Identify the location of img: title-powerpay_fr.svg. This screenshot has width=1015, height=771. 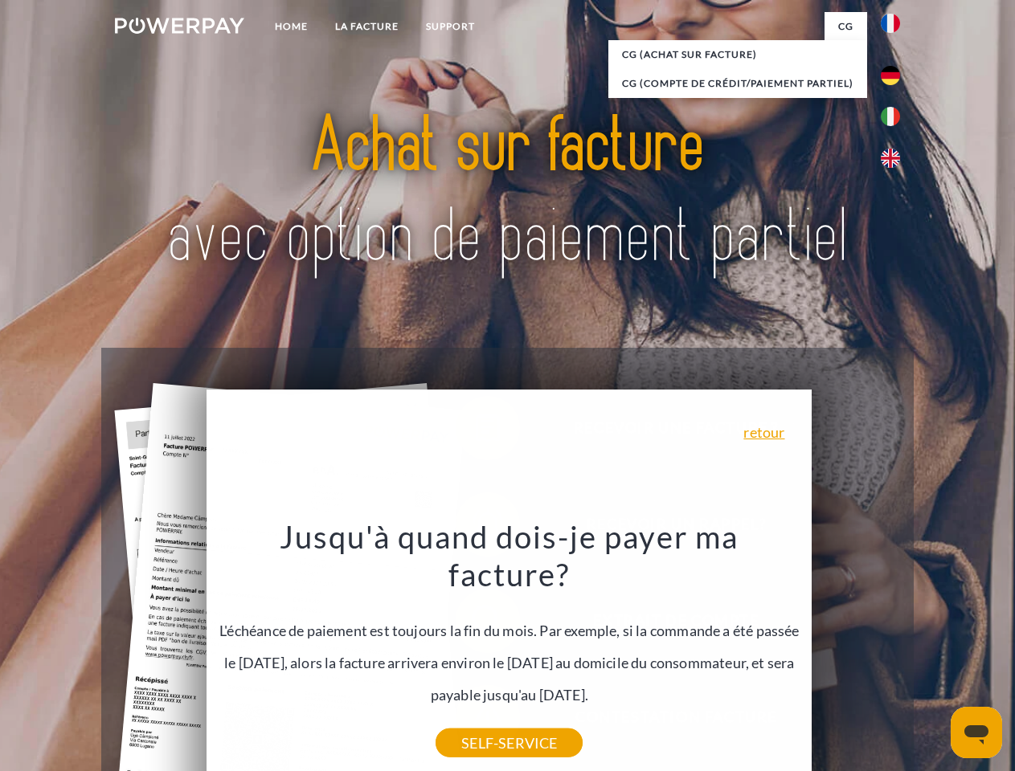
(507, 192).